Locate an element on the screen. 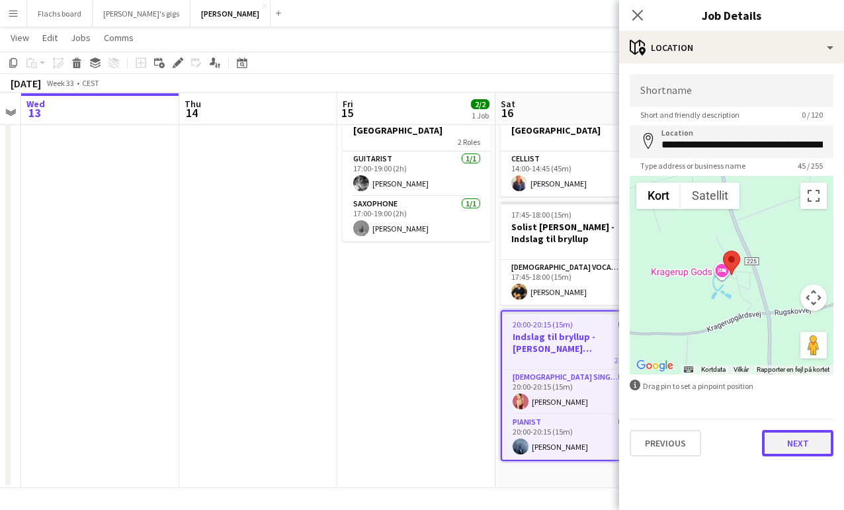 The image size is (844, 510). span: Wed is located at coordinates (36, 104).